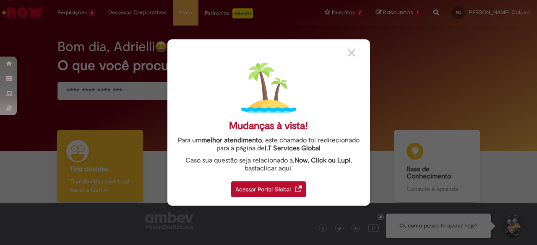  I want to click on img: close_button_grey.png, so click(351, 53).